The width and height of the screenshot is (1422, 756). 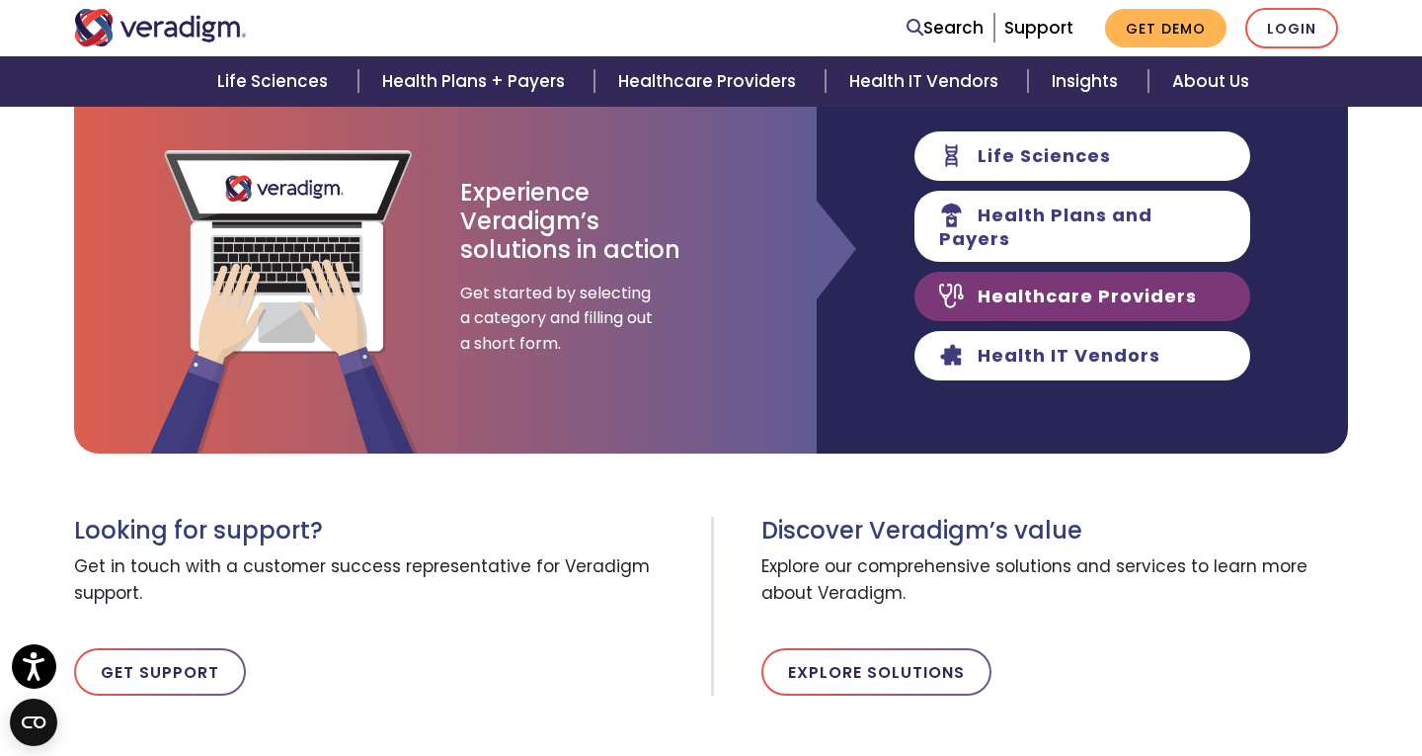 I want to click on a: About Us, so click(x=1211, y=81).